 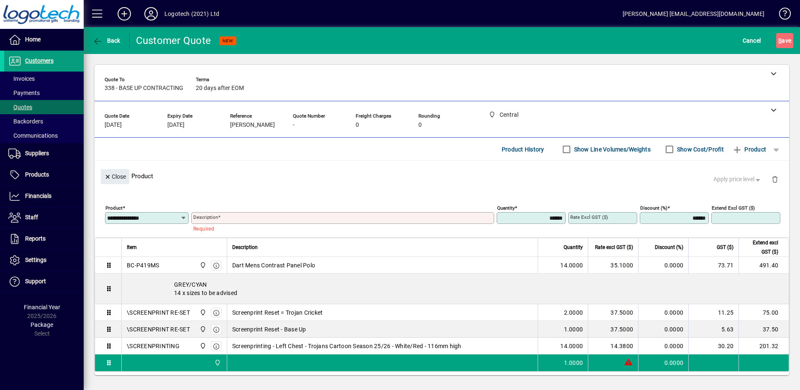 I want to click on a: Support, so click(x=44, y=282).